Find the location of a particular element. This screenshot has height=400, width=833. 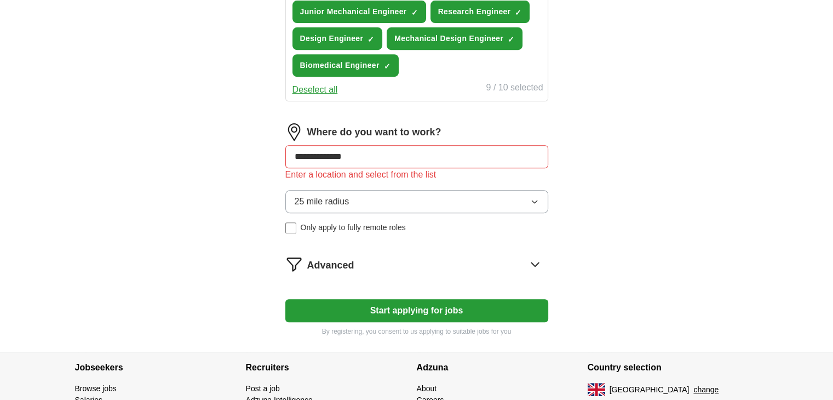

a: Post a job is located at coordinates (263, 389).